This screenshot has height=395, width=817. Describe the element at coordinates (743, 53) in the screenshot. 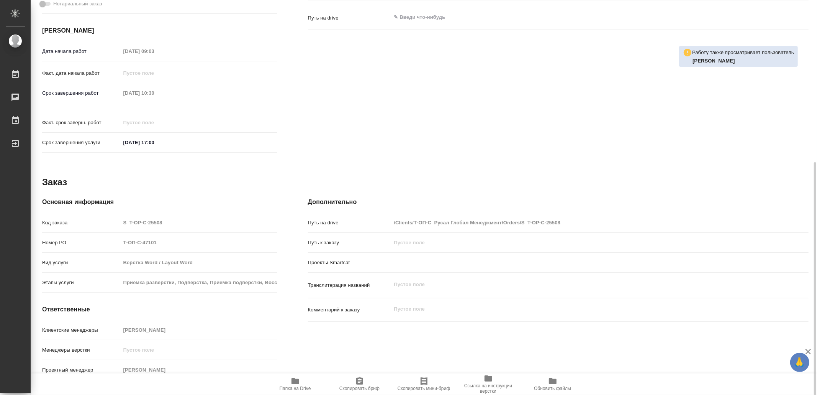

I see `p: Работу также просматривает пользователь` at that location.